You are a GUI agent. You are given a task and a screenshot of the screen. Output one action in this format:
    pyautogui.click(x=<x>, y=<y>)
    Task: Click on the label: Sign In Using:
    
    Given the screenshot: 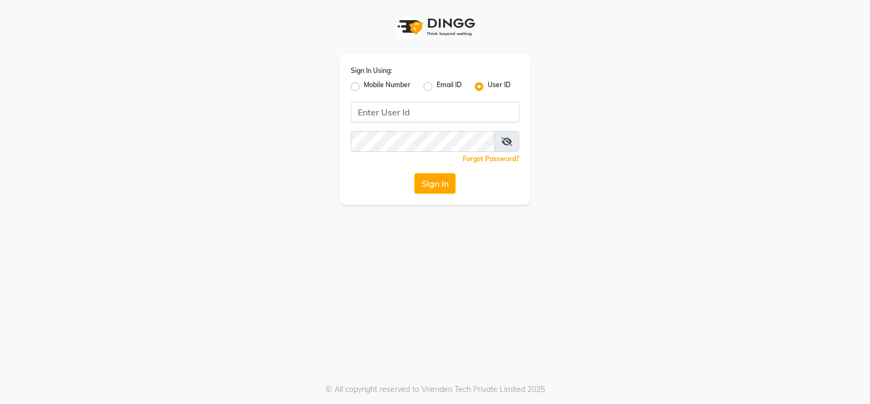 What is the action you would take?
    pyautogui.click(x=372, y=71)
    